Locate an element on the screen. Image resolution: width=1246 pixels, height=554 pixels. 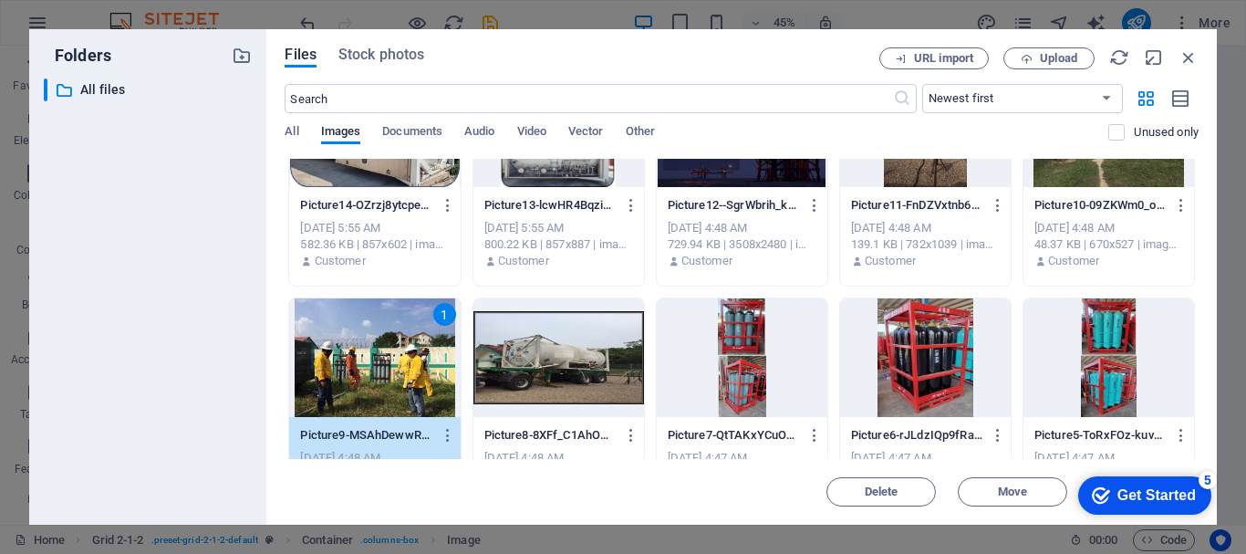
span: Vector is located at coordinates (586, 133).